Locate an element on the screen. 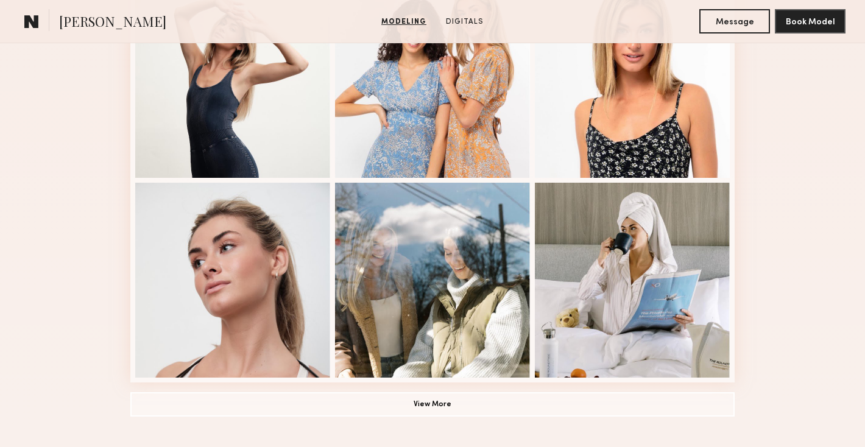 The width and height of the screenshot is (865, 447). a: Modeling is located at coordinates (404, 22).